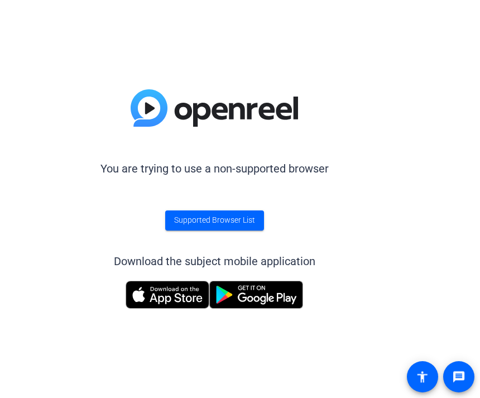 The width and height of the screenshot is (480, 398). I want to click on span: Supported Browser List, so click(214, 220).